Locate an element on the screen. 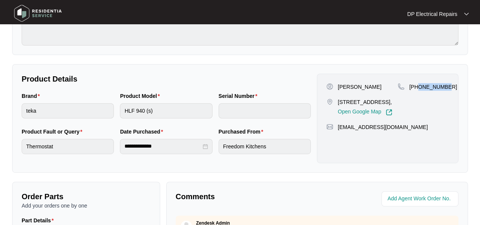 The image size is (480, 225). input: Product Model is located at coordinates (166, 111).